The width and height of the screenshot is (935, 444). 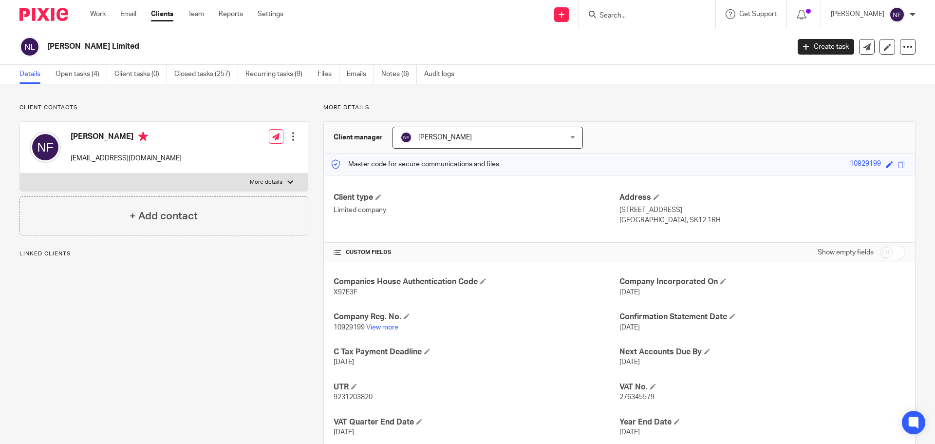 I want to click on h4: Client type, so click(x=476, y=197).